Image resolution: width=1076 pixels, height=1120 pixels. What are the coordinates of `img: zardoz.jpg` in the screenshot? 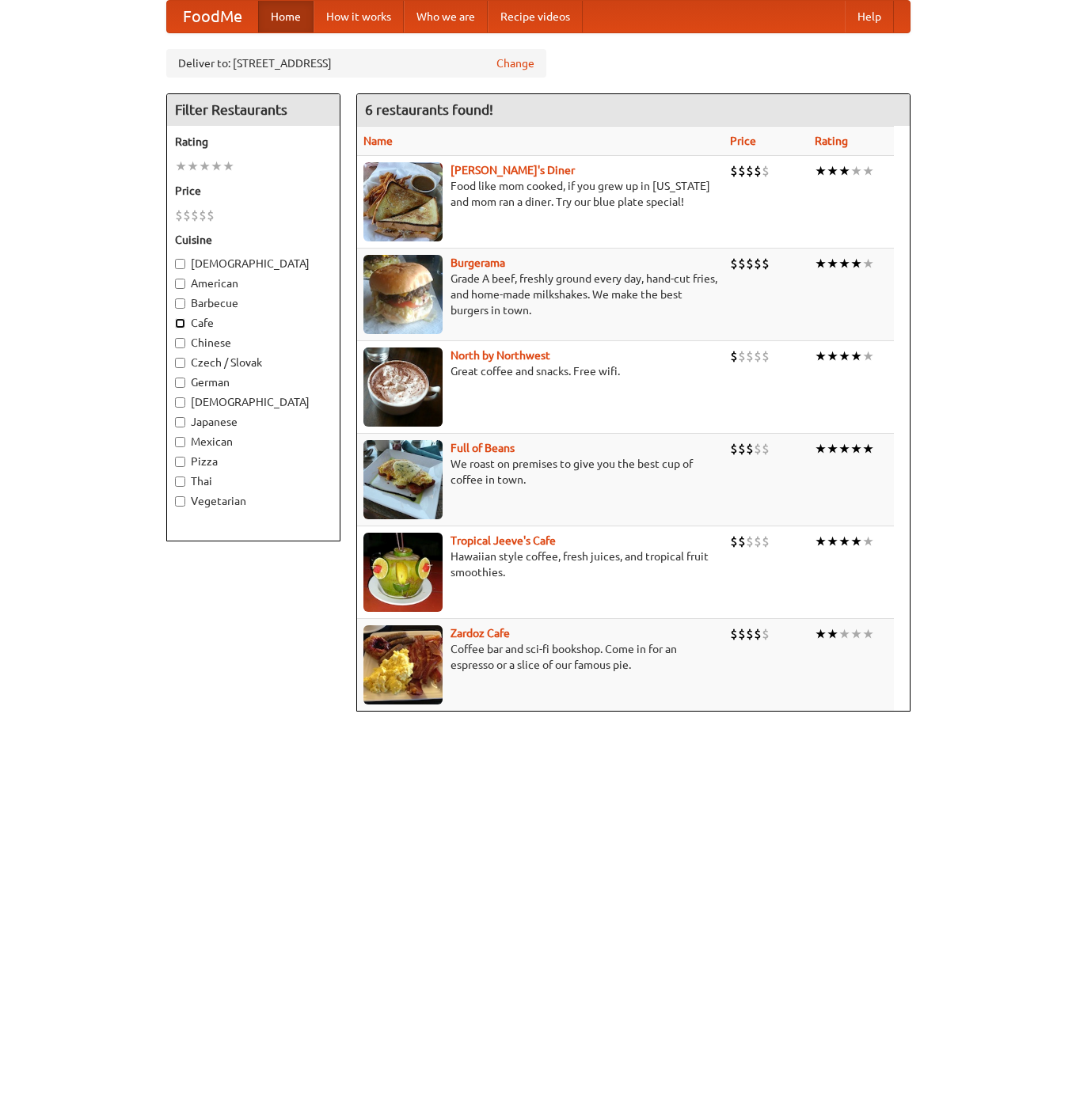 It's located at (403, 665).